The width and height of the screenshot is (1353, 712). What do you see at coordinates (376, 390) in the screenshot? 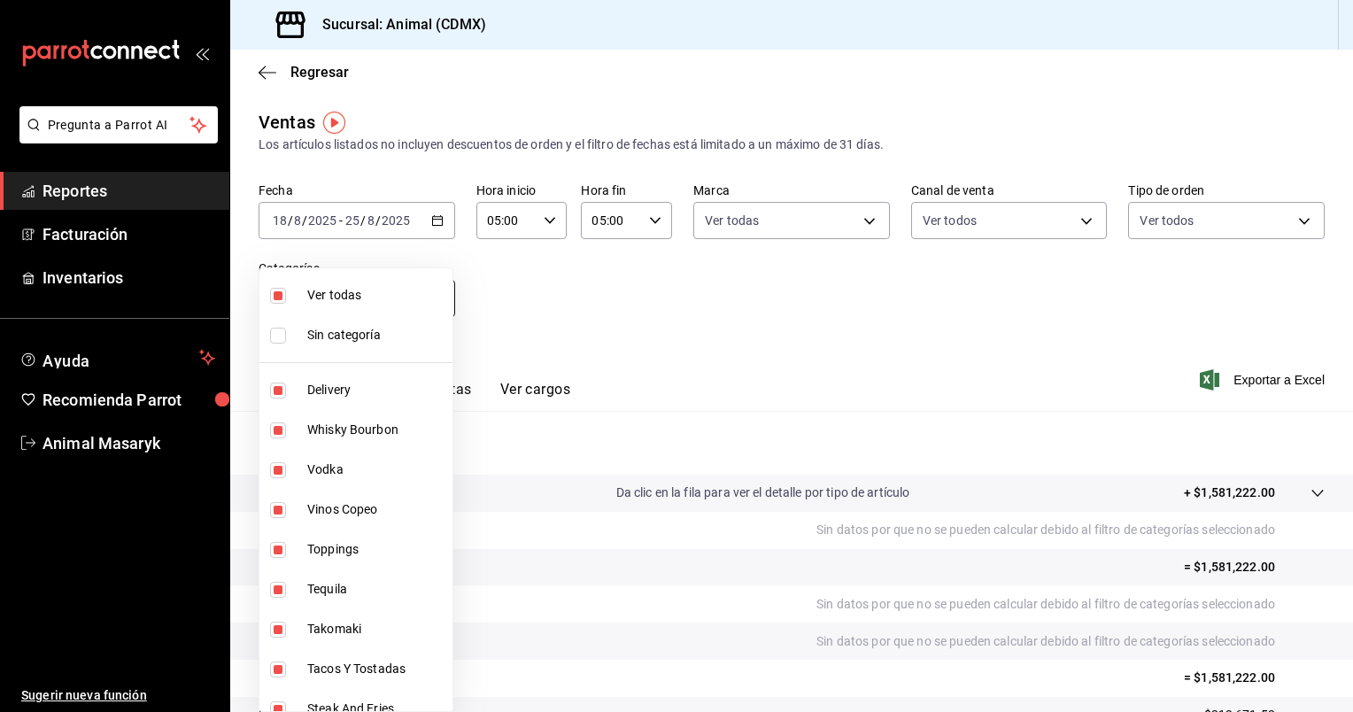
I see `span: Delivery` at bounding box center [376, 390].